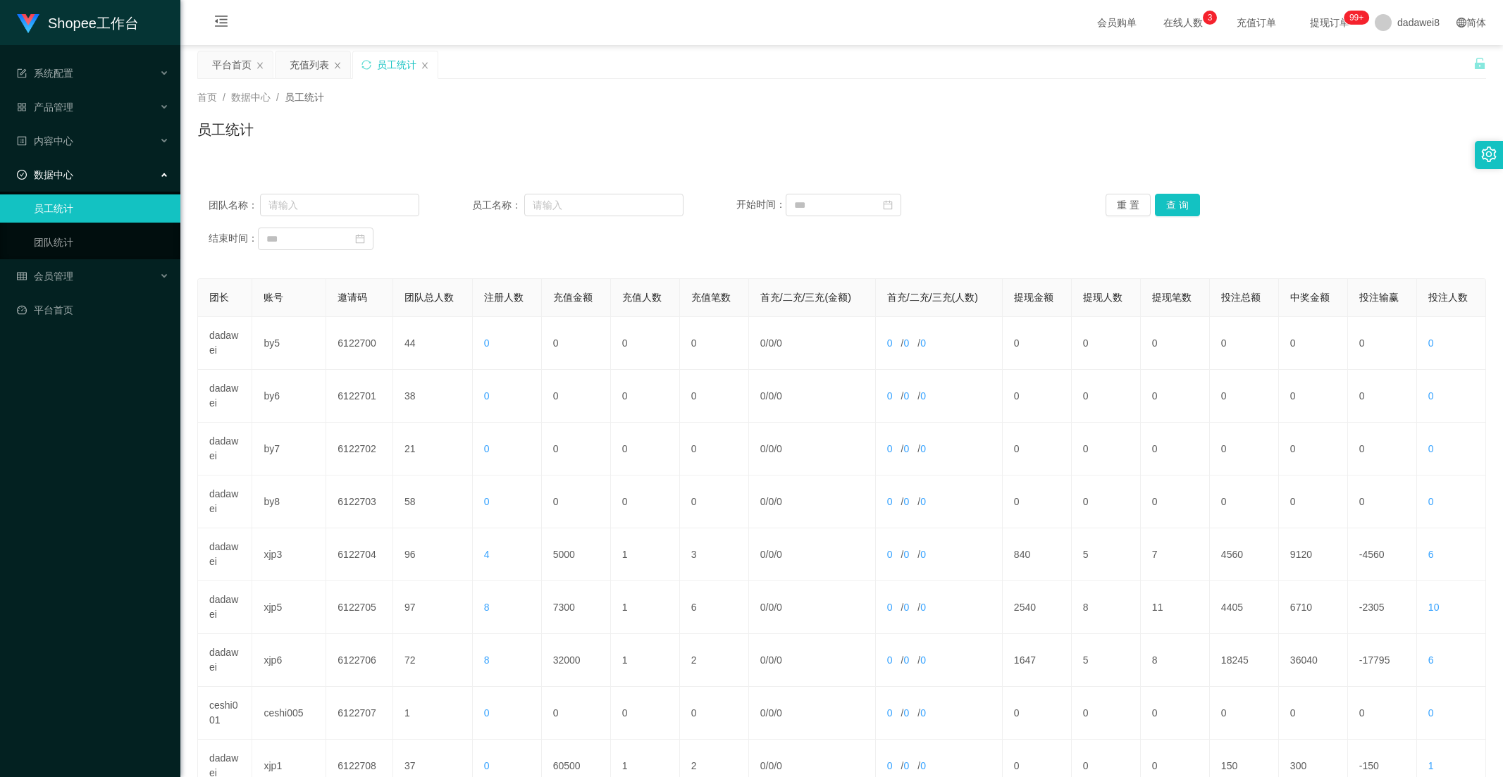 This screenshot has width=1503, height=777. I want to click on span: 会员管理, so click(45, 276).